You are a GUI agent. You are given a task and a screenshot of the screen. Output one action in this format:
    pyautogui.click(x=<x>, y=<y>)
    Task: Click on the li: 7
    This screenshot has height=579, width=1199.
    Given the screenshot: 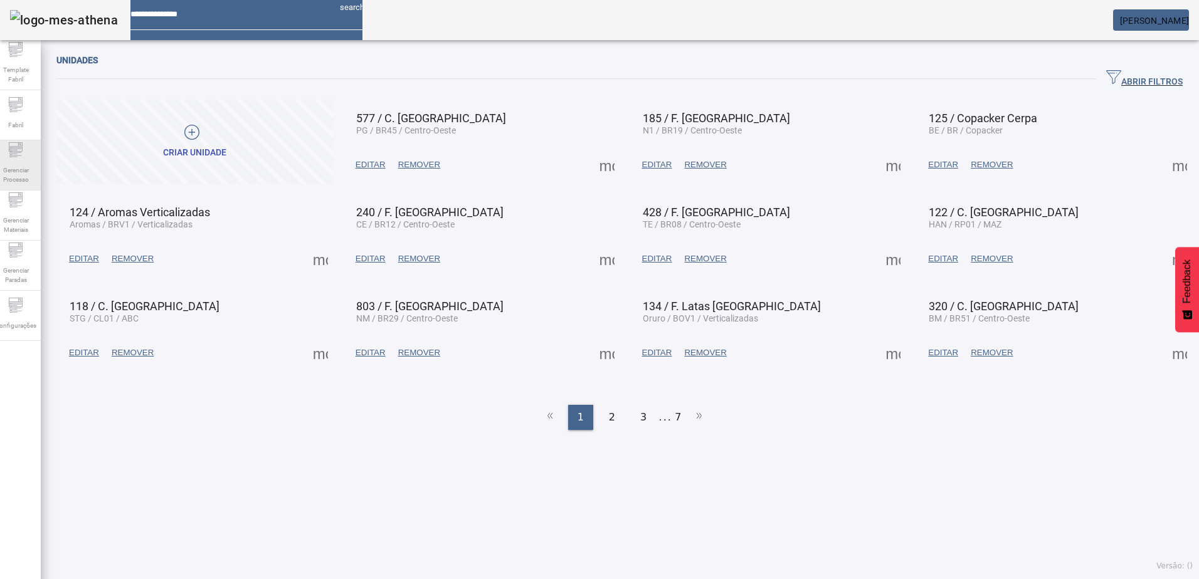 What is the action you would take?
    pyautogui.click(x=678, y=418)
    